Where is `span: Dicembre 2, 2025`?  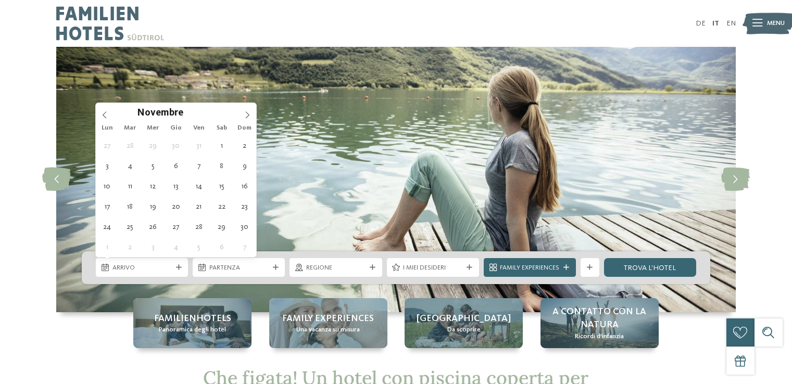 span: Dicembre 2, 2025 is located at coordinates (130, 247).